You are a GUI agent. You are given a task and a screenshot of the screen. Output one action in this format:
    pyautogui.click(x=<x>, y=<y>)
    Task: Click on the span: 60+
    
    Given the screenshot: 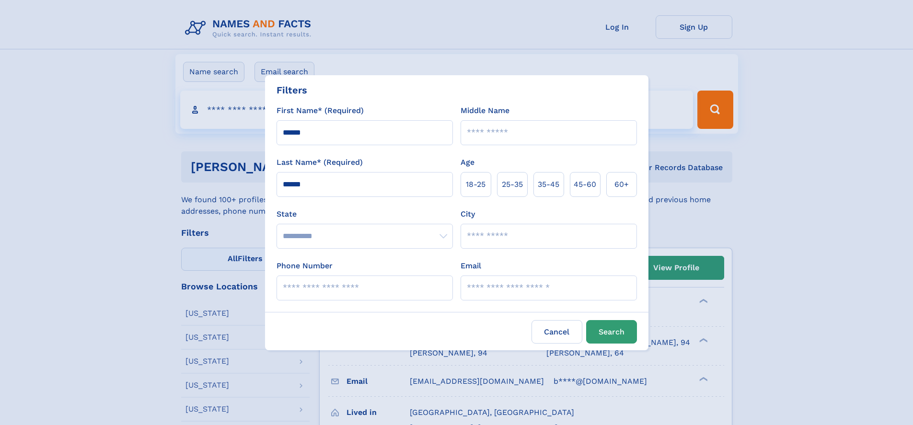 What is the action you would take?
    pyautogui.click(x=622, y=185)
    